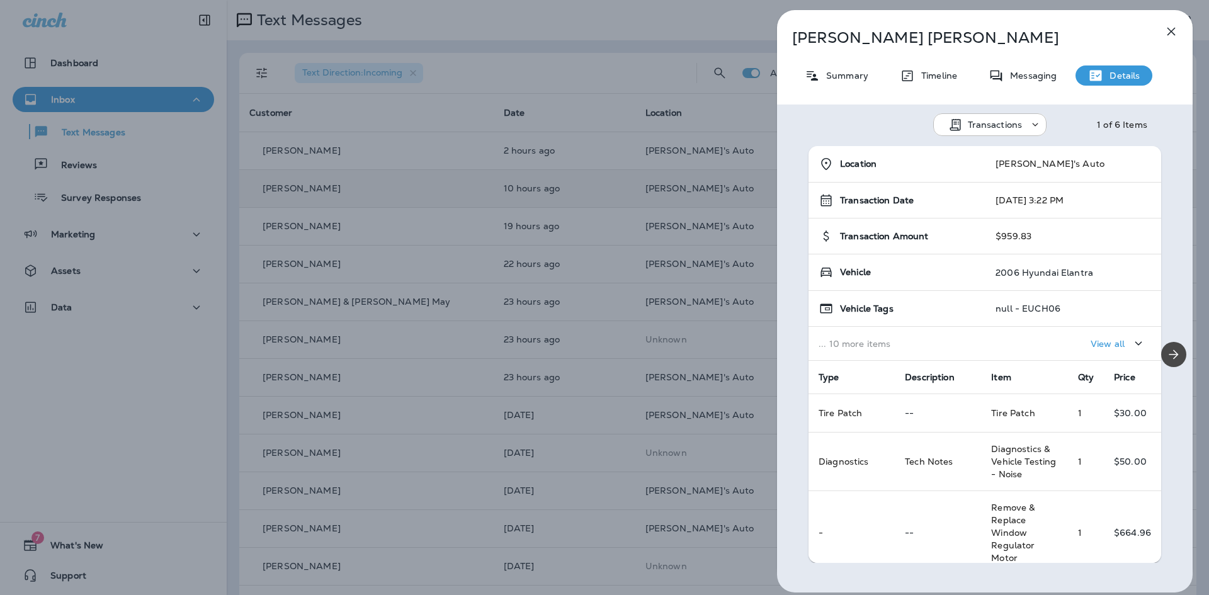 The height and width of the screenshot is (595, 1209). I want to click on span: Vehicle Tags, so click(866, 309).